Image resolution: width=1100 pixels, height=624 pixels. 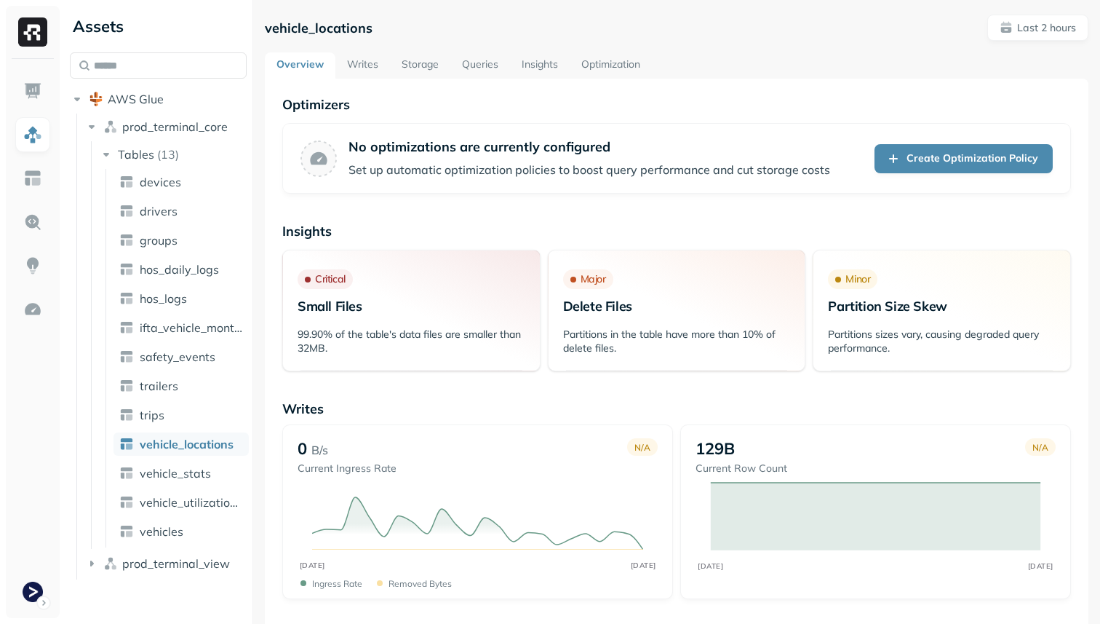 What do you see at coordinates (152, 415) in the screenshot?
I see `span: trips` at bounding box center [152, 415].